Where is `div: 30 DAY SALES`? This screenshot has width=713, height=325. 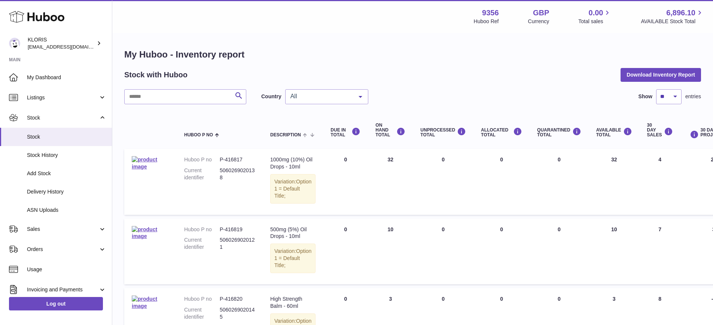
div: 30 DAY SALES is located at coordinates (659, 131).